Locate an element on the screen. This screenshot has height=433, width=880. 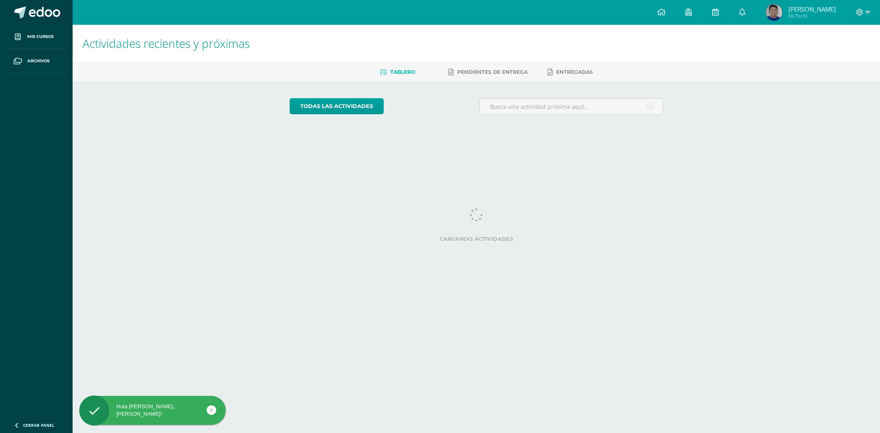
span: Mis cursos is located at coordinates (40, 37).